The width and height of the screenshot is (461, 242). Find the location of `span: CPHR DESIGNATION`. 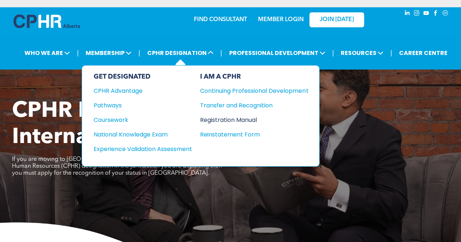

span: CPHR DESIGNATION is located at coordinates (180, 53).